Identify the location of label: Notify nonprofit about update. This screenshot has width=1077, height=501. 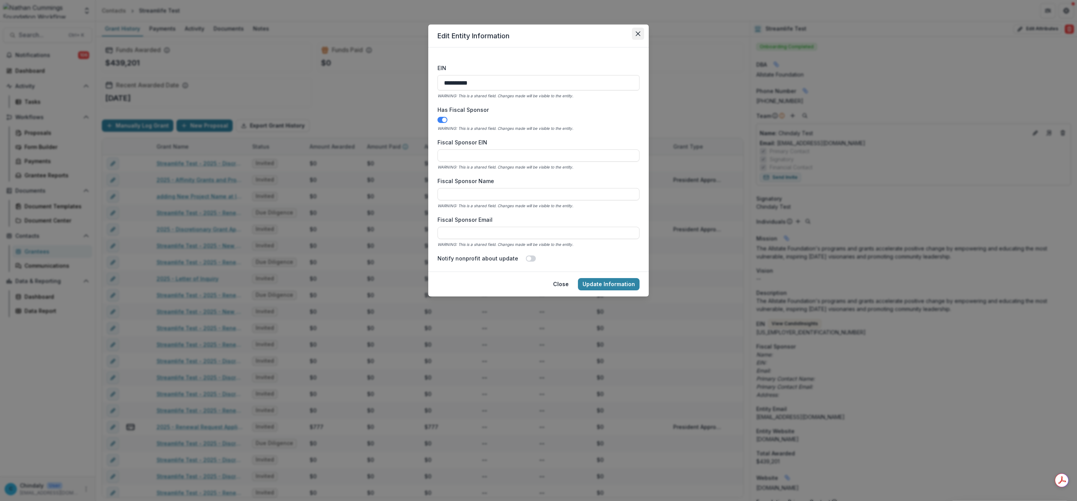
(478, 258).